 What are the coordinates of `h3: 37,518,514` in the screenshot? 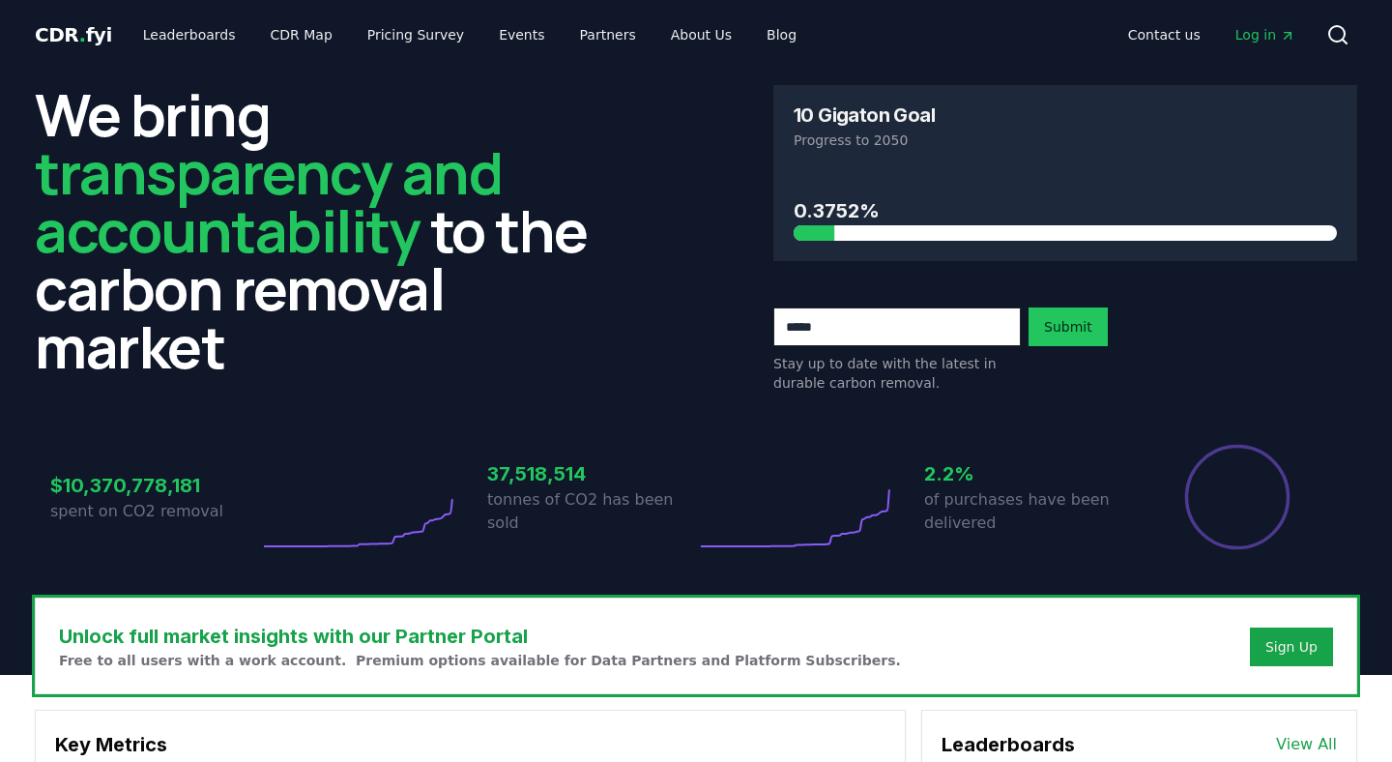 It's located at (591, 474).